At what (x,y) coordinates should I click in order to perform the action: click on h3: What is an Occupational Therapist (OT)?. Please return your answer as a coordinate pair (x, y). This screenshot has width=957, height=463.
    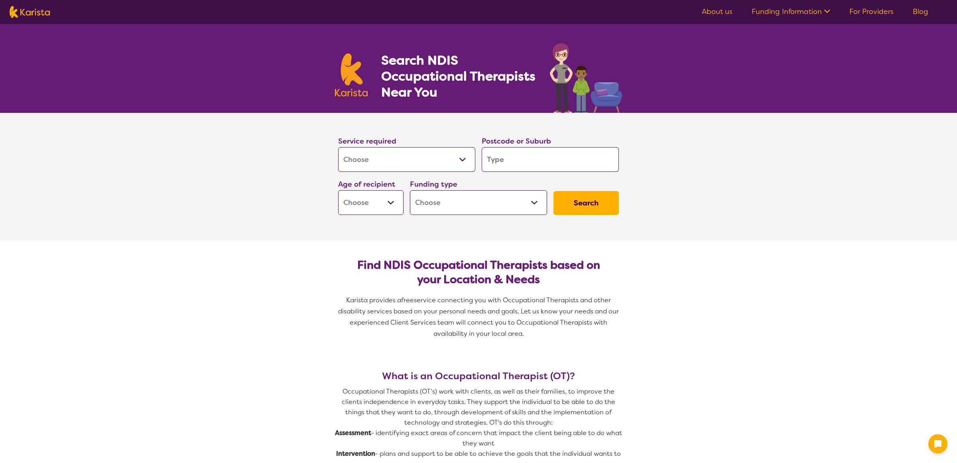
    Looking at the image, I should click on (478, 376).